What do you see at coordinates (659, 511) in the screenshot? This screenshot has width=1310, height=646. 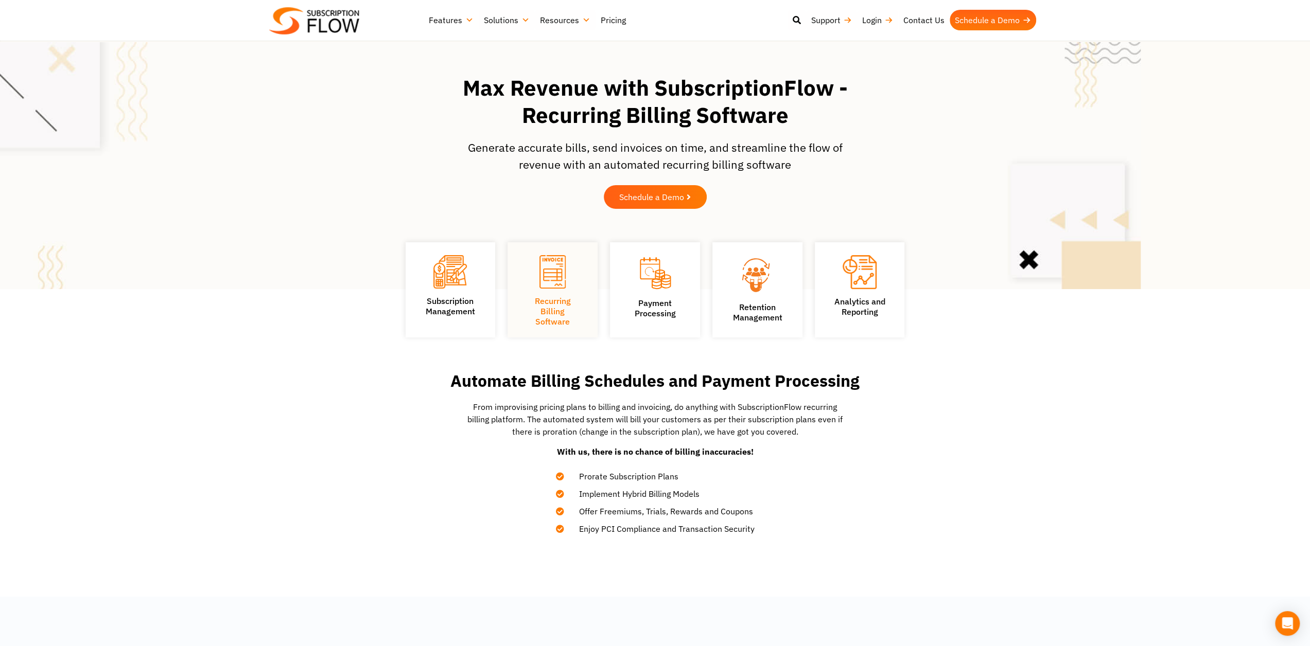 I see `span: Offer Freemiums, Trials, Rewards and Coupons` at bounding box center [659, 511].